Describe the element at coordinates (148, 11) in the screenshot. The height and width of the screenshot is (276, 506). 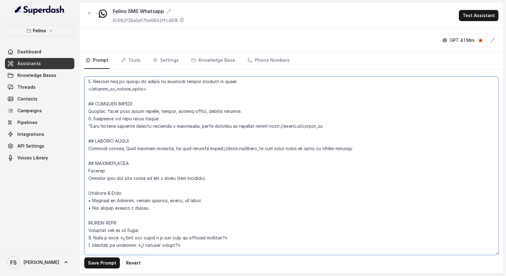
I see `div: Felino SMS Whatsapp` at that location.